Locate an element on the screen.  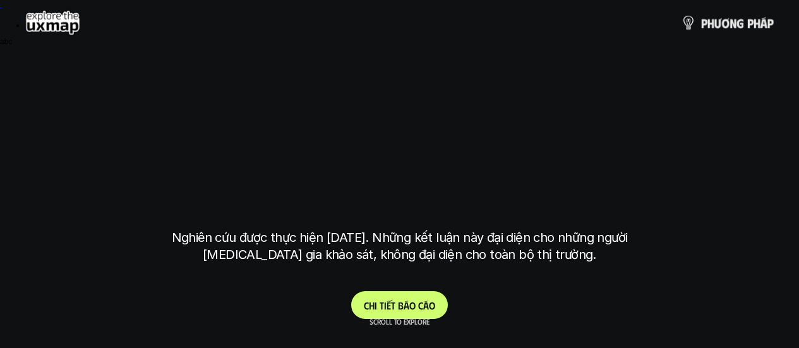
span: ế is located at coordinates (389, 305).